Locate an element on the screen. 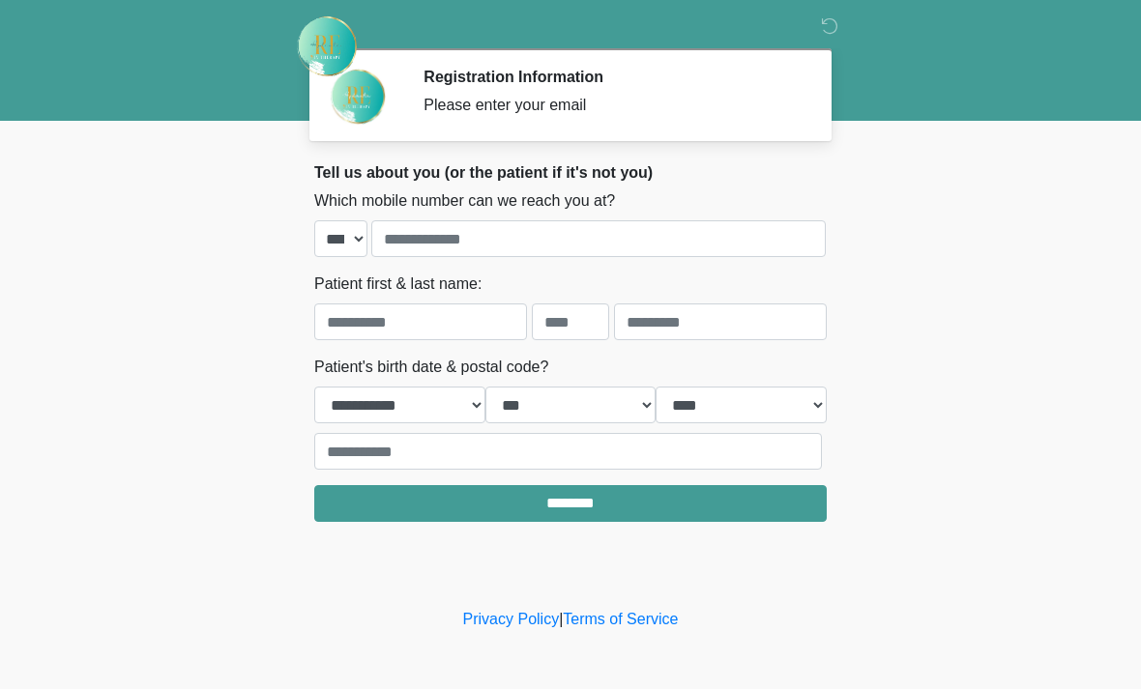 This screenshot has height=689, width=1141. a: Terms of Service is located at coordinates (620, 619).